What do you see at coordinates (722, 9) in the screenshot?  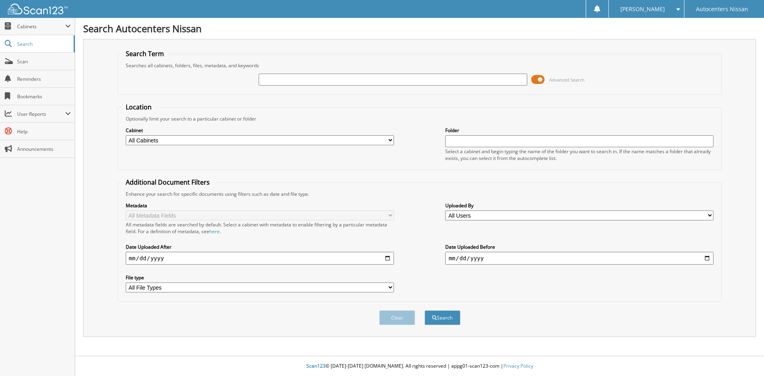 I see `span: Autocenters Nissan` at bounding box center [722, 9].